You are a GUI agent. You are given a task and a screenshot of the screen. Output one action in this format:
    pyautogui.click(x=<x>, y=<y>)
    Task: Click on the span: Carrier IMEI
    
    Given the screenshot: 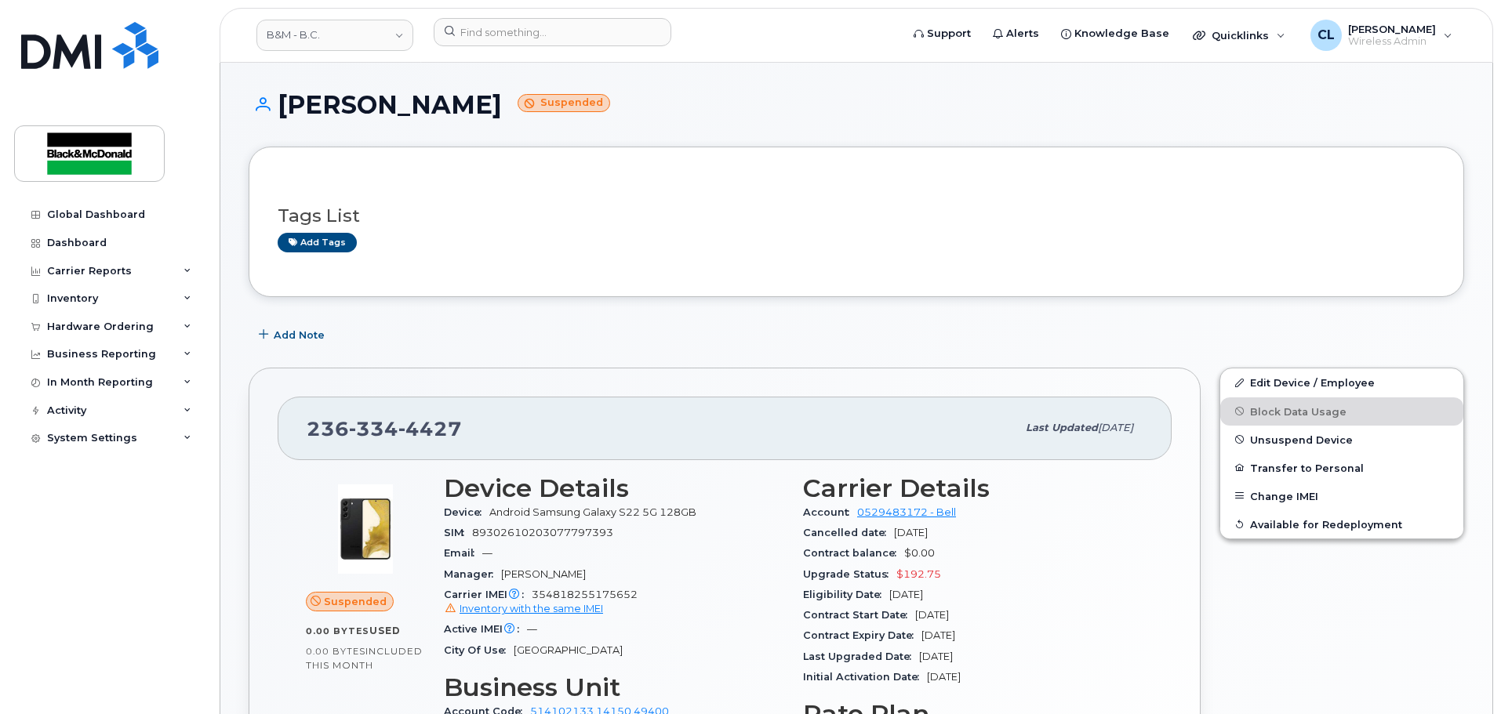 What is the action you would take?
    pyautogui.click(x=488, y=594)
    